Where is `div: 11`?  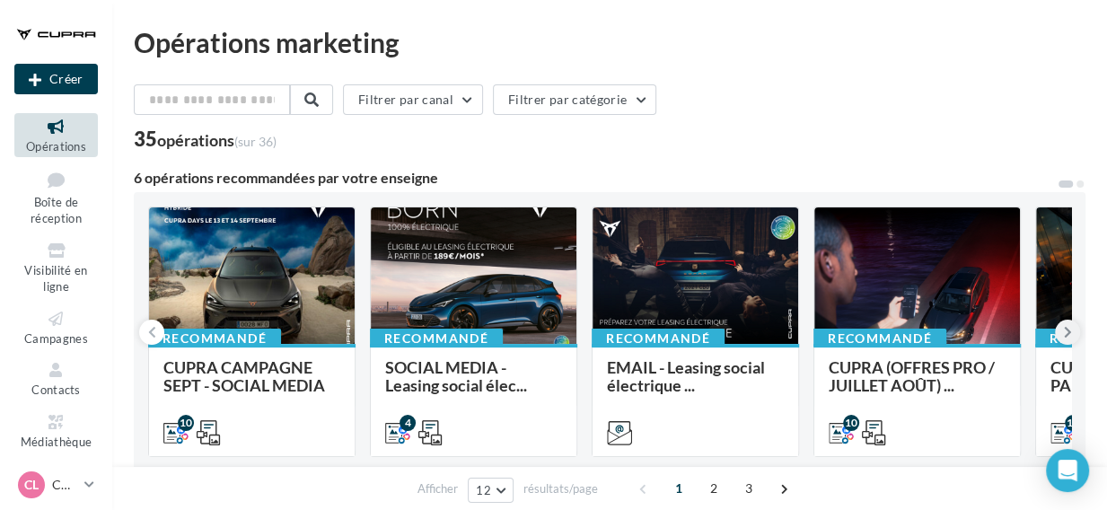 div: 11 is located at coordinates (1073, 423).